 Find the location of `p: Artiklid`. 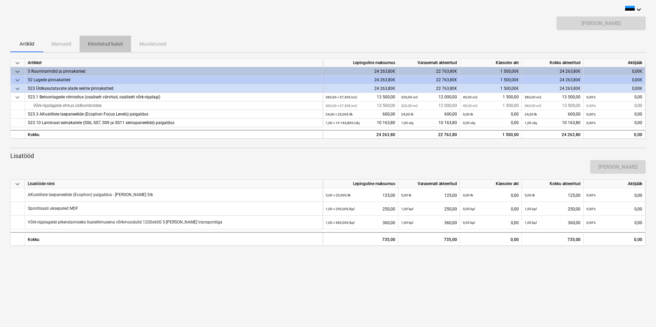

p: Artiklid is located at coordinates (27, 44).